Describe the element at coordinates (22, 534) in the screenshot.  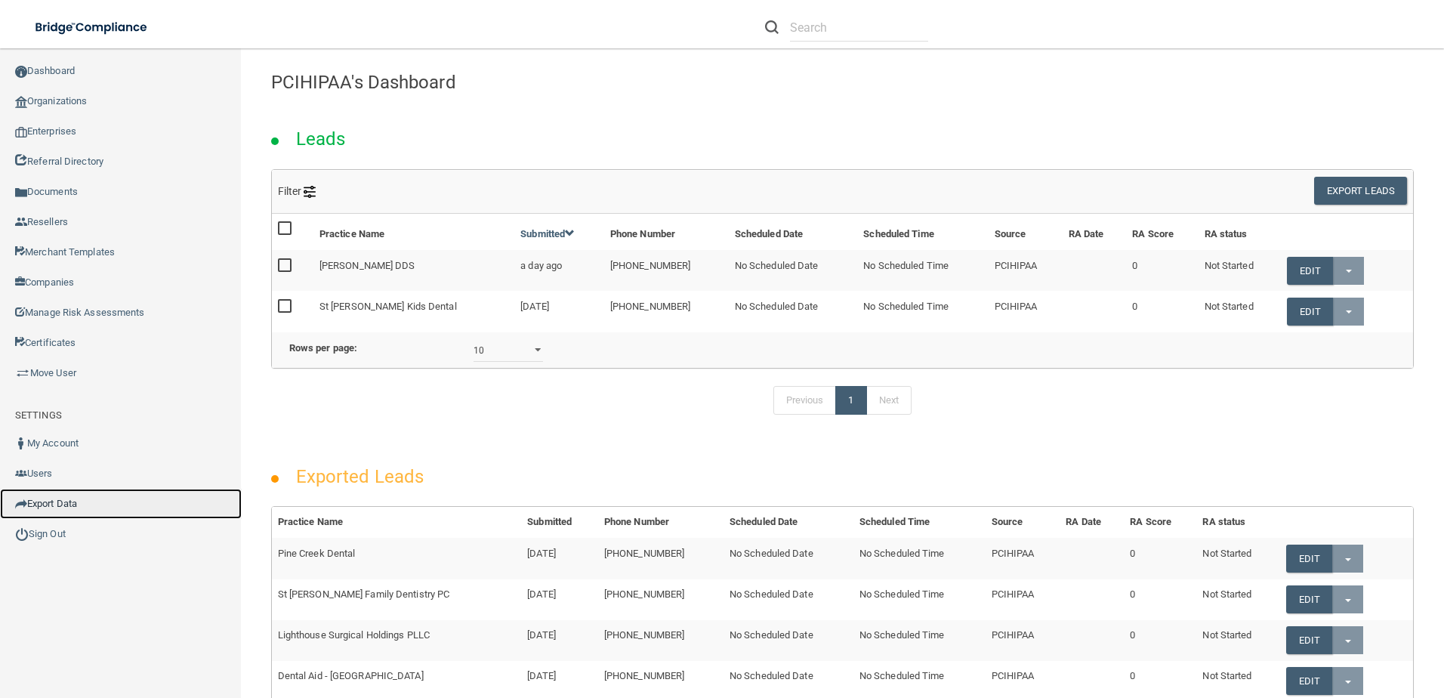
I see `img: ic_power_dark.7ecde6b1.png` at that location.